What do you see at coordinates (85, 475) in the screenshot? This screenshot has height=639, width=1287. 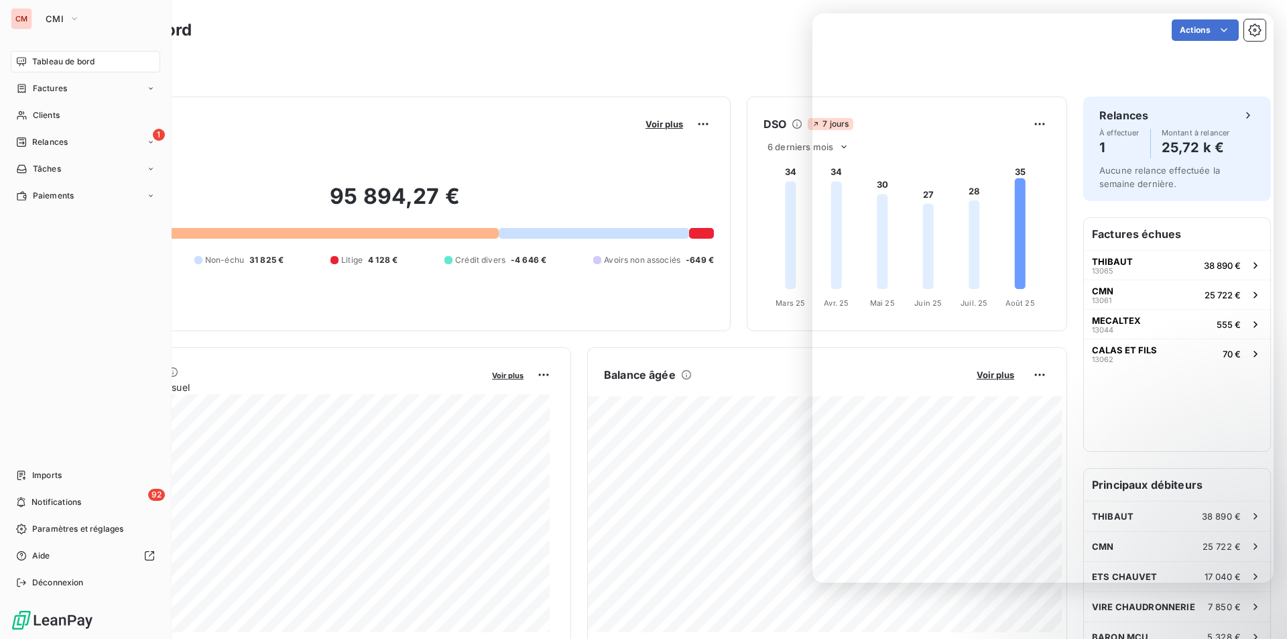 I see `a: Imports` at bounding box center [85, 475].